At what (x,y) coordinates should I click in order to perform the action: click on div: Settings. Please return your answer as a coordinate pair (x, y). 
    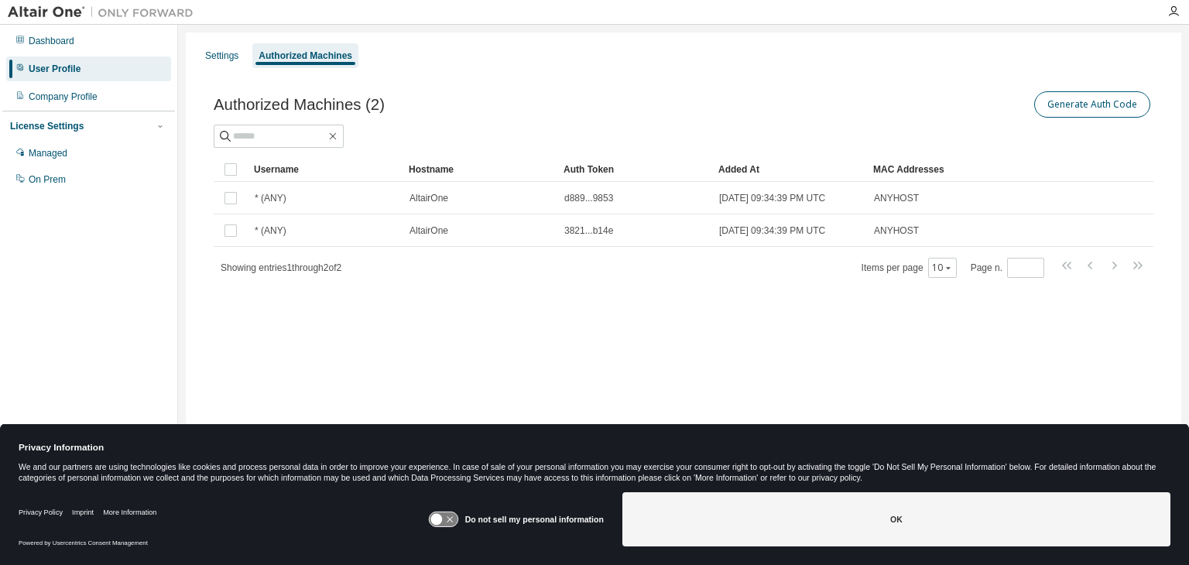
    Looking at the image, I should click on (221, 56).